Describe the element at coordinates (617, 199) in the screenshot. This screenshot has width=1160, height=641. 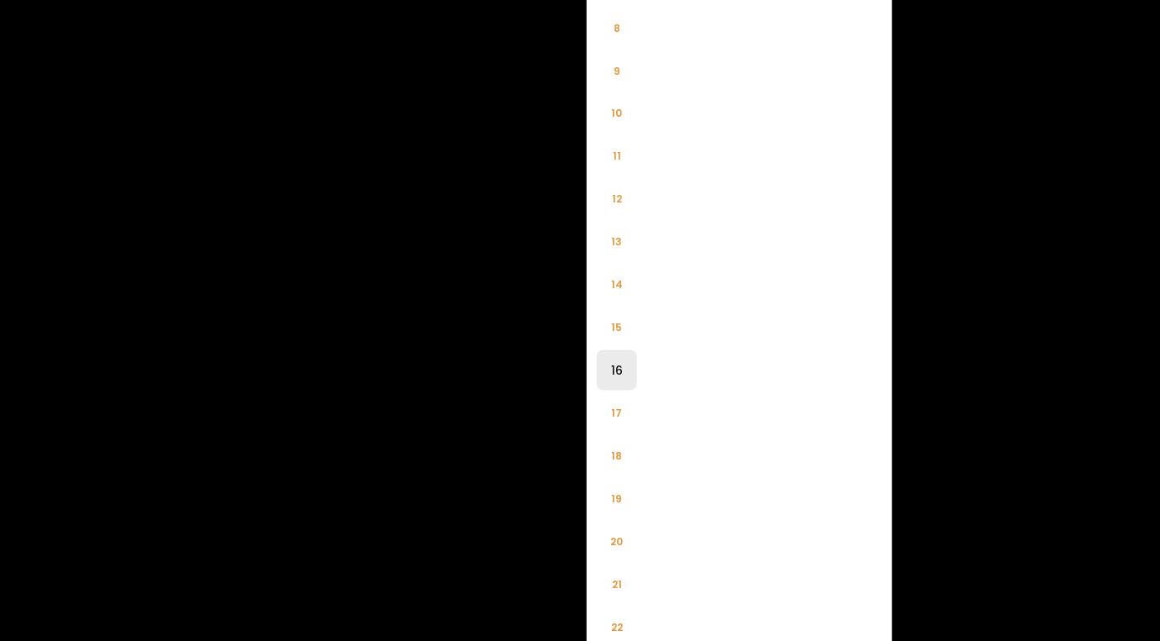
I see `li: 12` at that location.